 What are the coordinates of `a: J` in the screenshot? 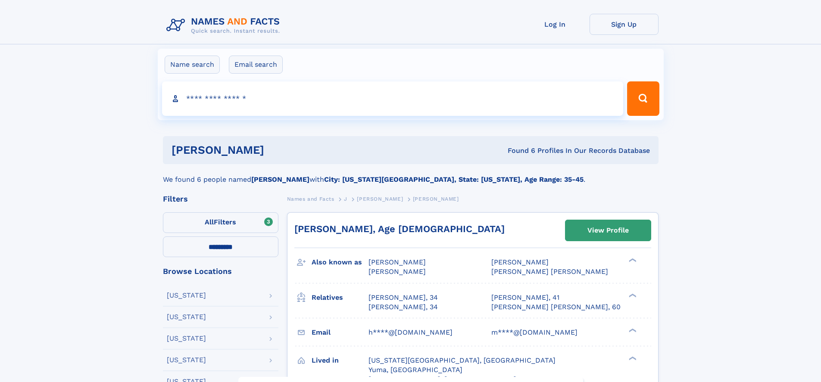 It's located at (346, 199).